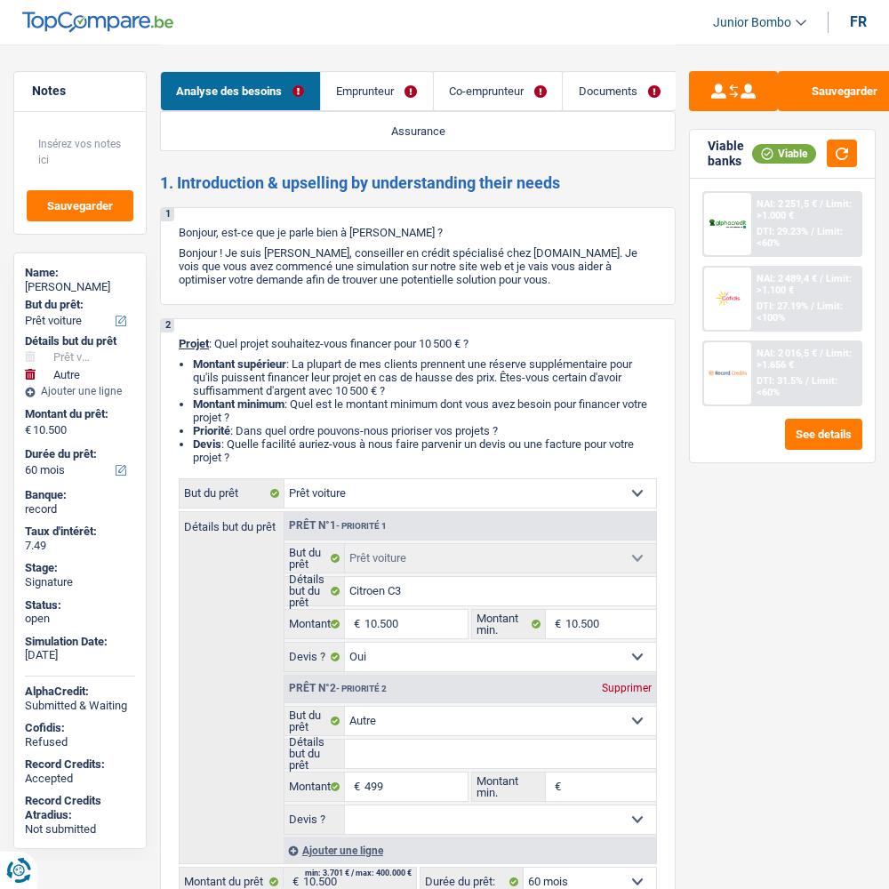 This screenshot has height=889, width=889. I want to click on label: Montant du prêt:, so click(78, 414).